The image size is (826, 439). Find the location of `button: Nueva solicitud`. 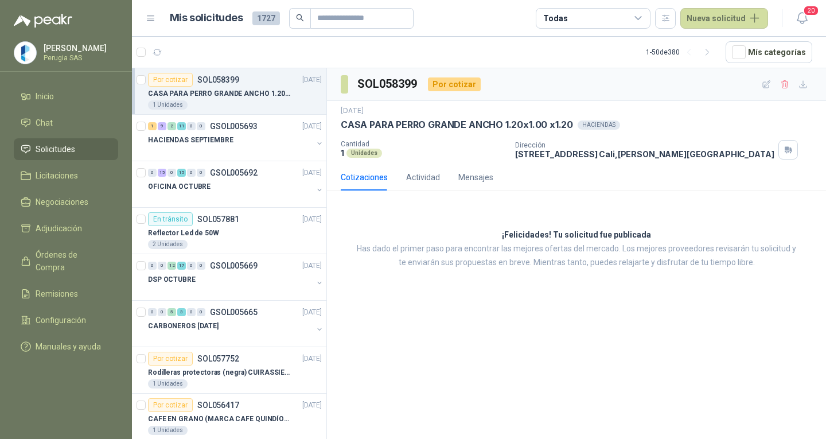

button: Nueva solicitud is located at coordinates (724, 18).